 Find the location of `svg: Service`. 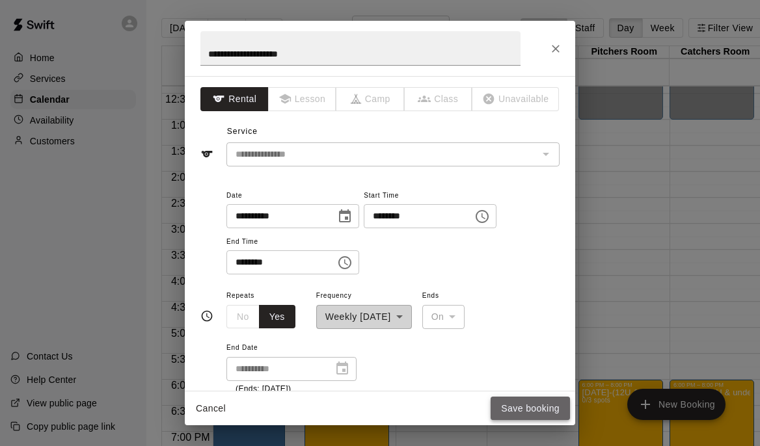

svg: Service is located at coordinates (207, 154).